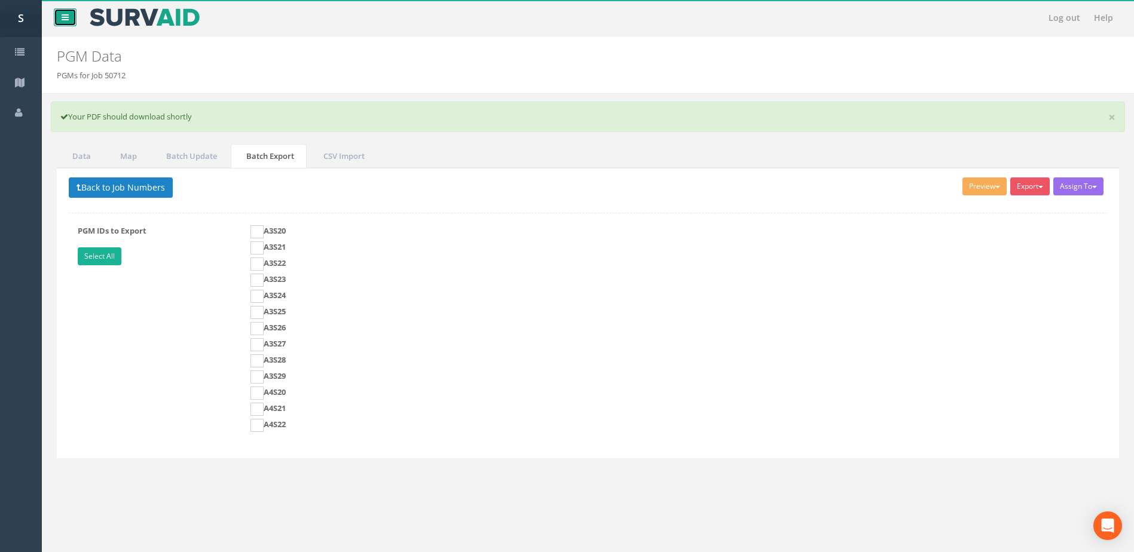  Describe the element at coordinates (984, 186) in the screenshot. I see `button: Preview` at that location.